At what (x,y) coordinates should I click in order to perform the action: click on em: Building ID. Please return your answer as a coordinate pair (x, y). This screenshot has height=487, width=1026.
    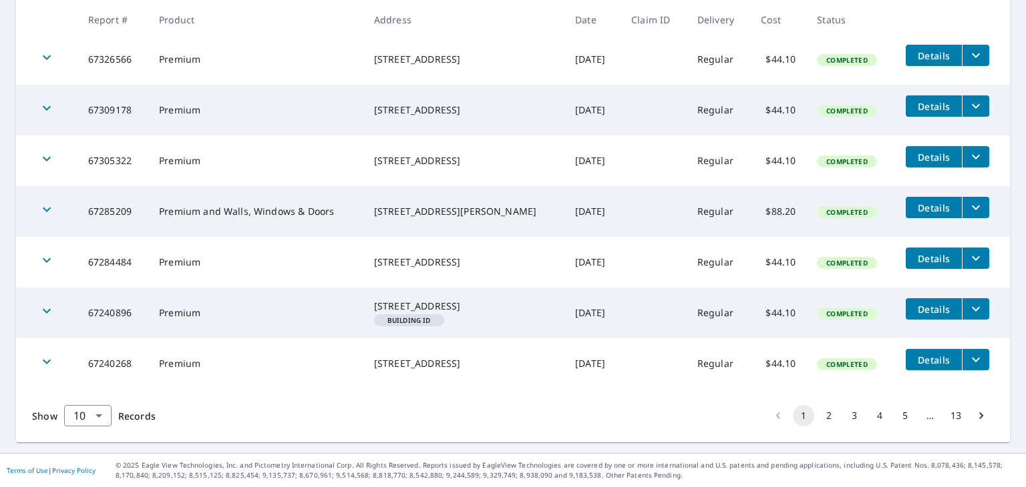
    Looking at the image, I should click on (409, 321).